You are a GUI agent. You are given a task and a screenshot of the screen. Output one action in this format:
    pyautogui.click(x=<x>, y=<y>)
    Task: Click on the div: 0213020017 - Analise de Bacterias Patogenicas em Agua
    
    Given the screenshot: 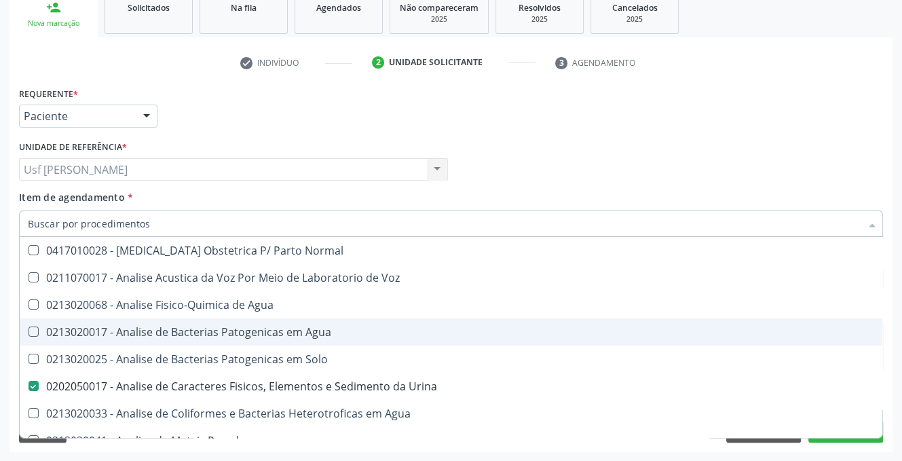 What is the action you would take?
    pyautogui.click(x=451, y=332)
    